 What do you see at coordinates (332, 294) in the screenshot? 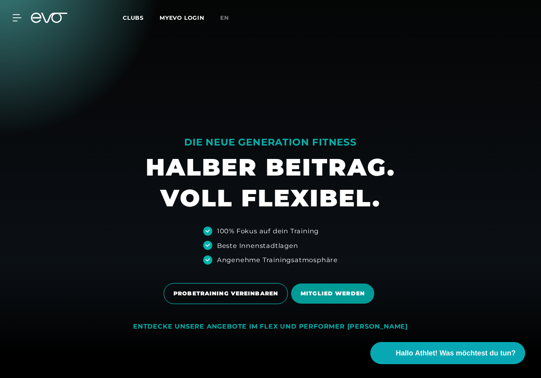
I see `span: MITGLIED WERDEN` at bounding box center [332, 294].